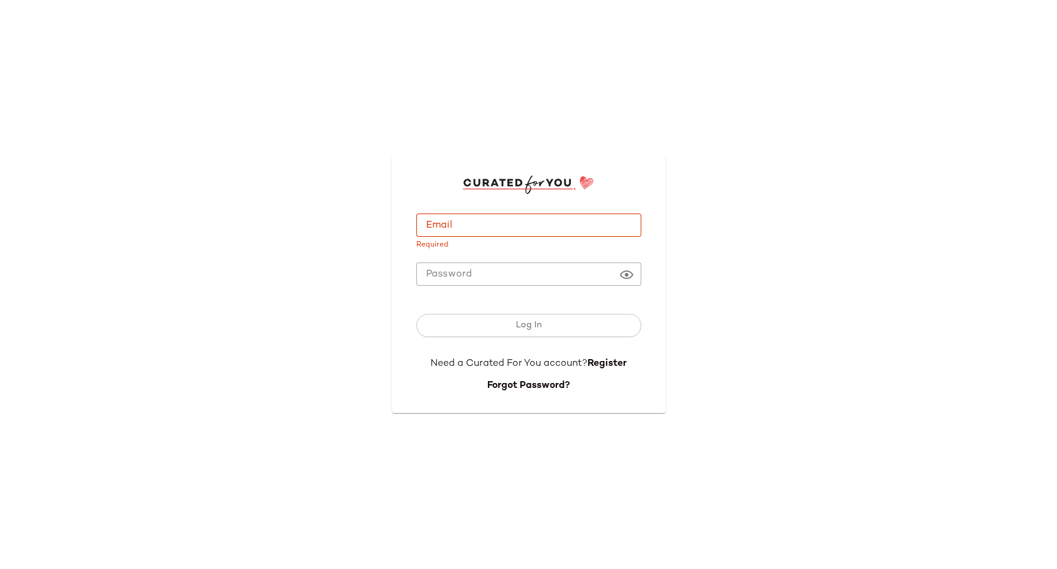 Image resolution: width=1057 pixels, height=569 pixels. I want to click on span: Need a Curated For You account?, so click(509, 363).